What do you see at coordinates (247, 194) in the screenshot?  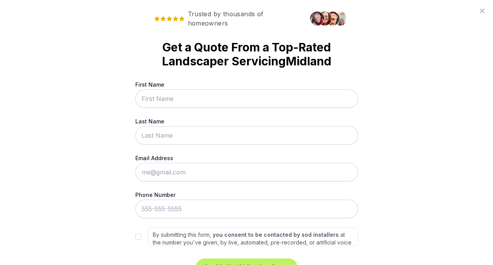 I see `label: Phone Number` at bounding box center [247, 194].